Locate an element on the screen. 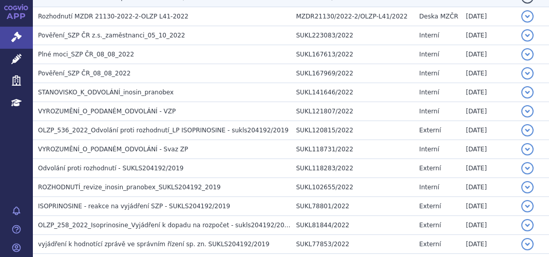 The image size is (549, 257). td: SUKL120815/2022 is located at coordinates (353, 130).